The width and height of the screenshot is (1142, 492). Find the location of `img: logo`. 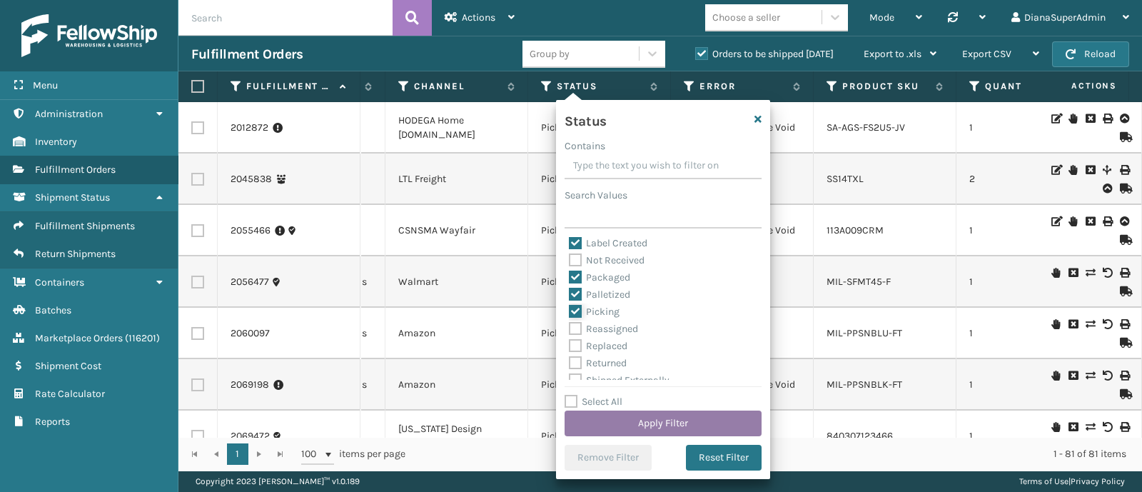

img: logo is located at coordinates (89, 36).